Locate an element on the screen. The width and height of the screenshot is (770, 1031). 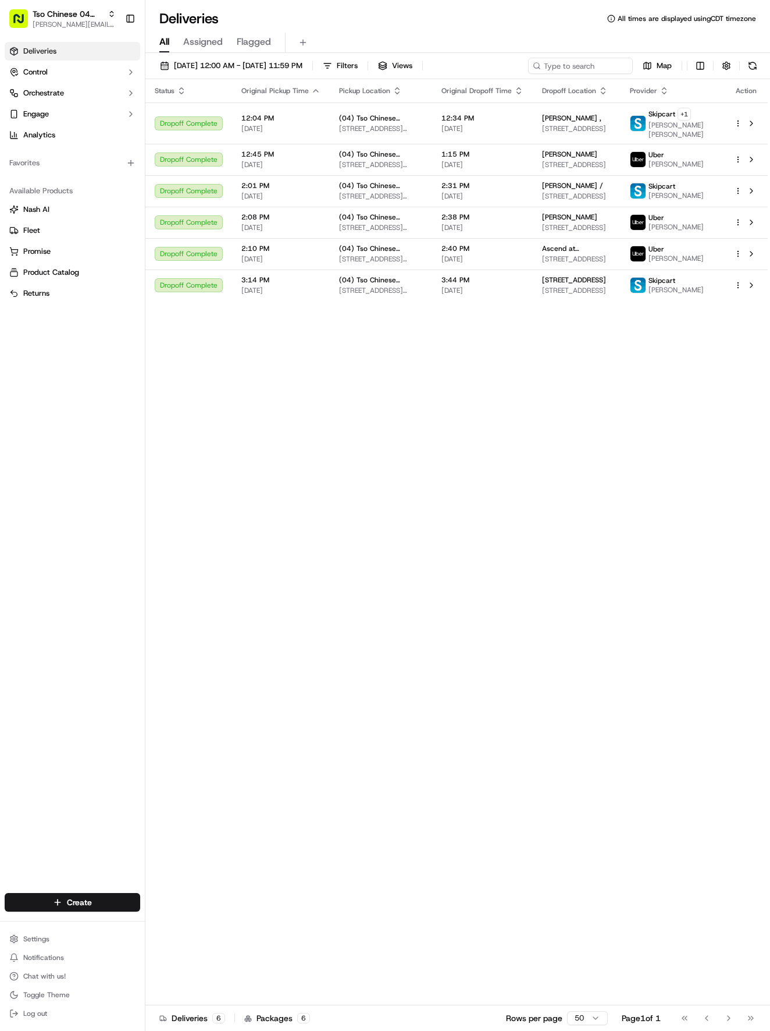
a: Returns is located at coordinates (72, 293).